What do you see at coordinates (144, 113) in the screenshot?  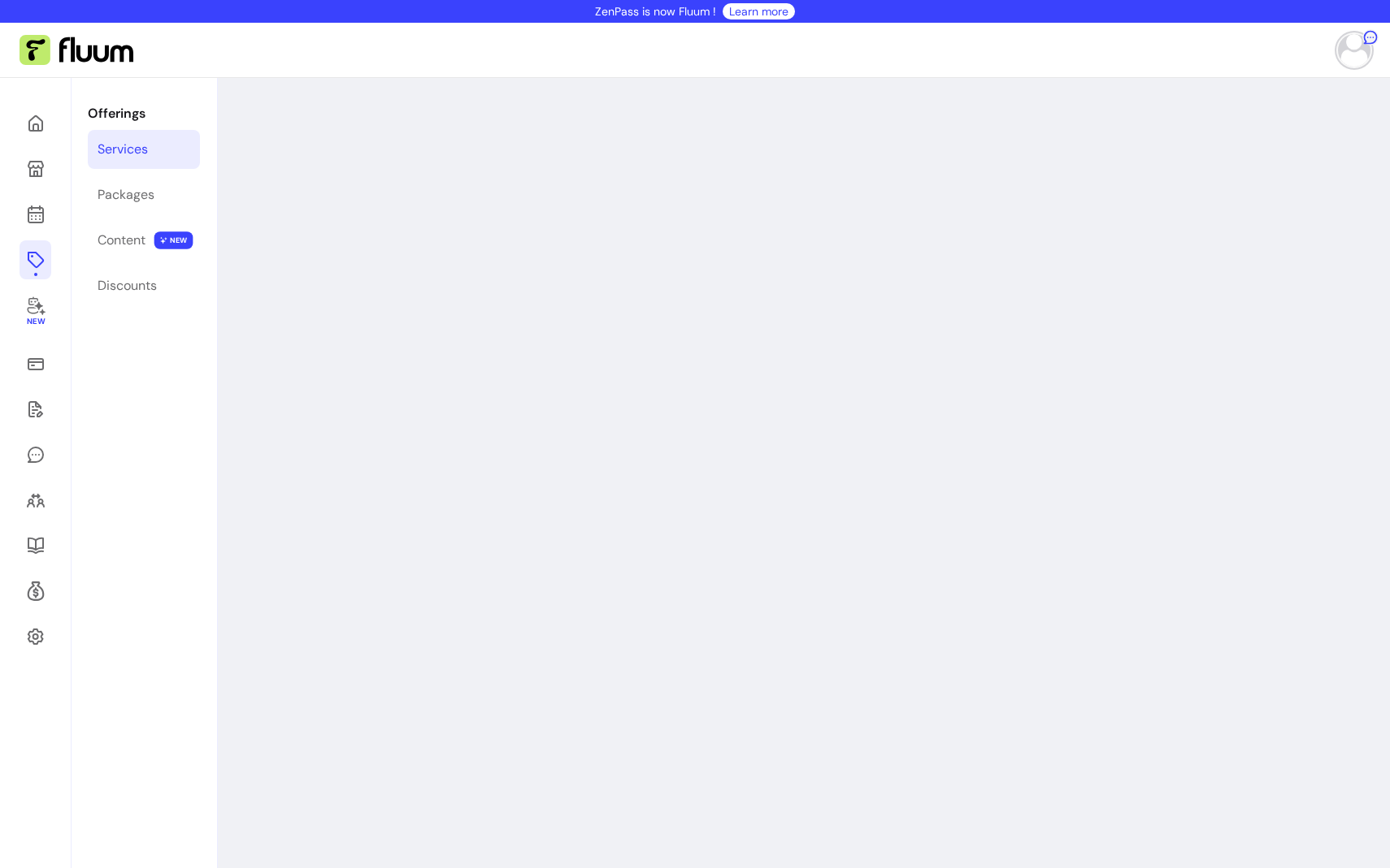 I see `p: Offerings` at bounding box center [144, 113].